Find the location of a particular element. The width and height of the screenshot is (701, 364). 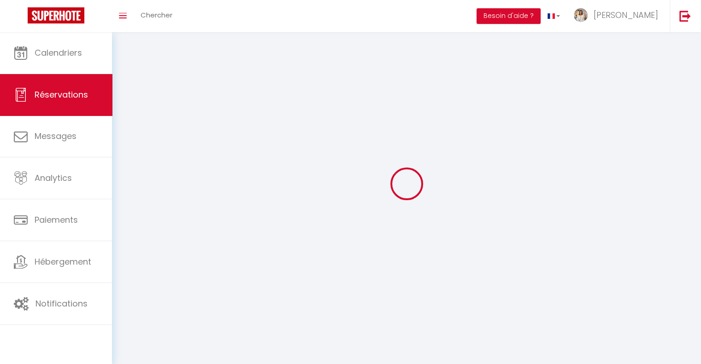

span: Réservations is located at coordinates (61, 94).